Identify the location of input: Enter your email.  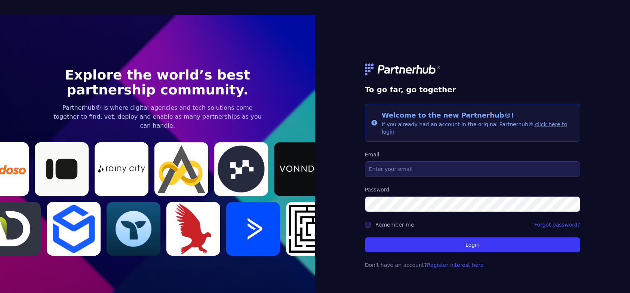
(473, 169).